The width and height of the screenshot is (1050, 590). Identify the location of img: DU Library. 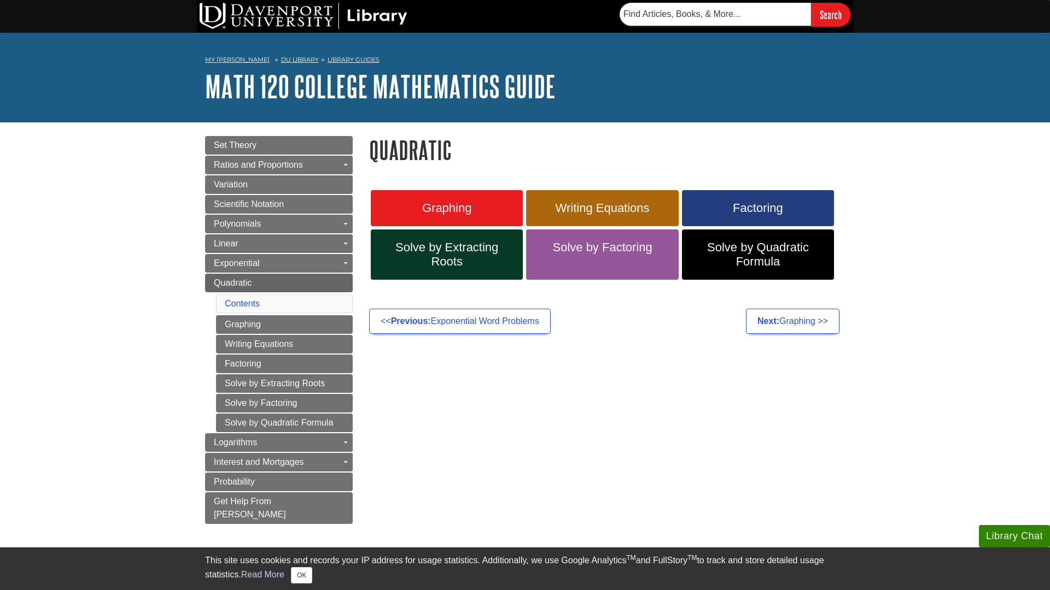
(303, 16).